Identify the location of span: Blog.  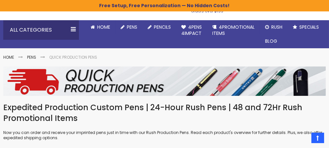
(271, 41).